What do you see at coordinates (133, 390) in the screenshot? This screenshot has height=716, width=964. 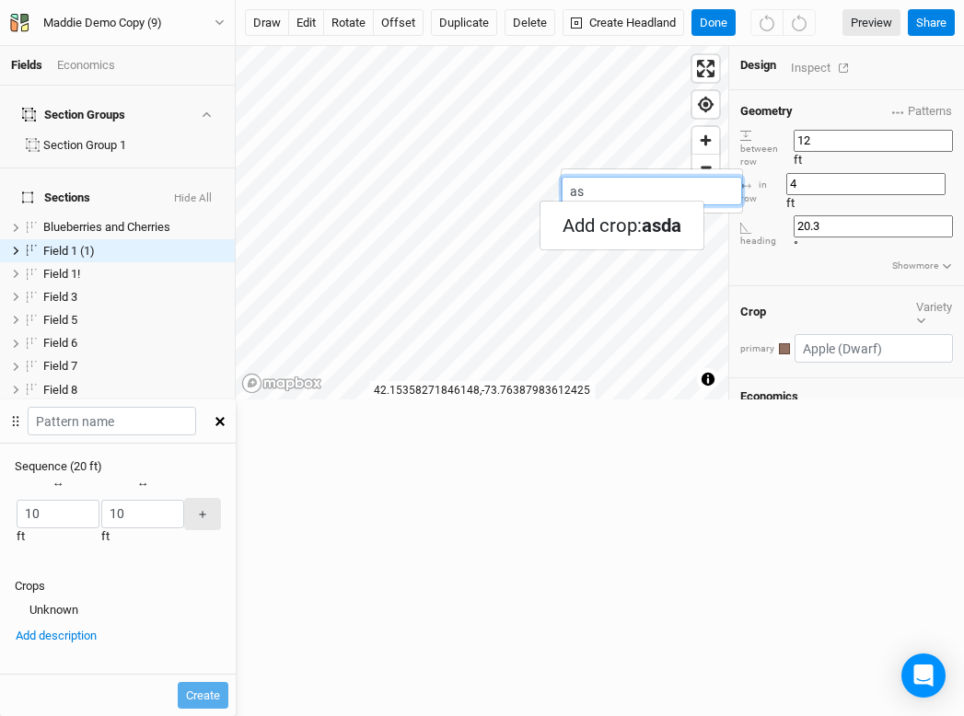 I see `div: Field 8` at bounding box center [133, 390].